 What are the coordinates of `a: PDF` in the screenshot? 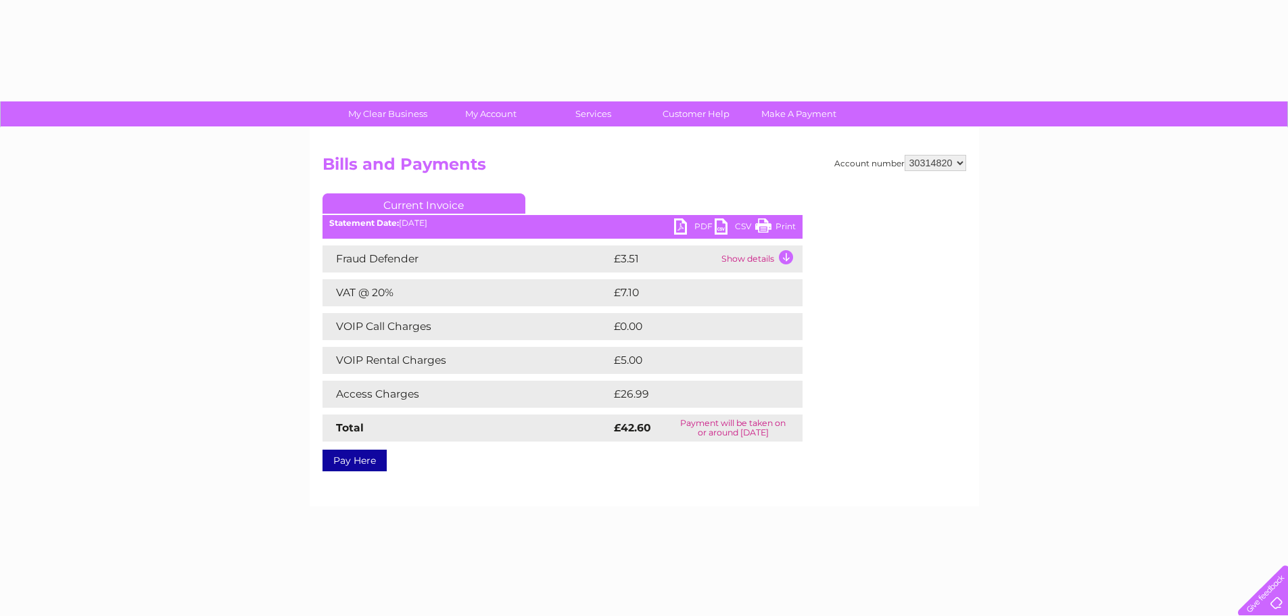 It's located at (694, 228).